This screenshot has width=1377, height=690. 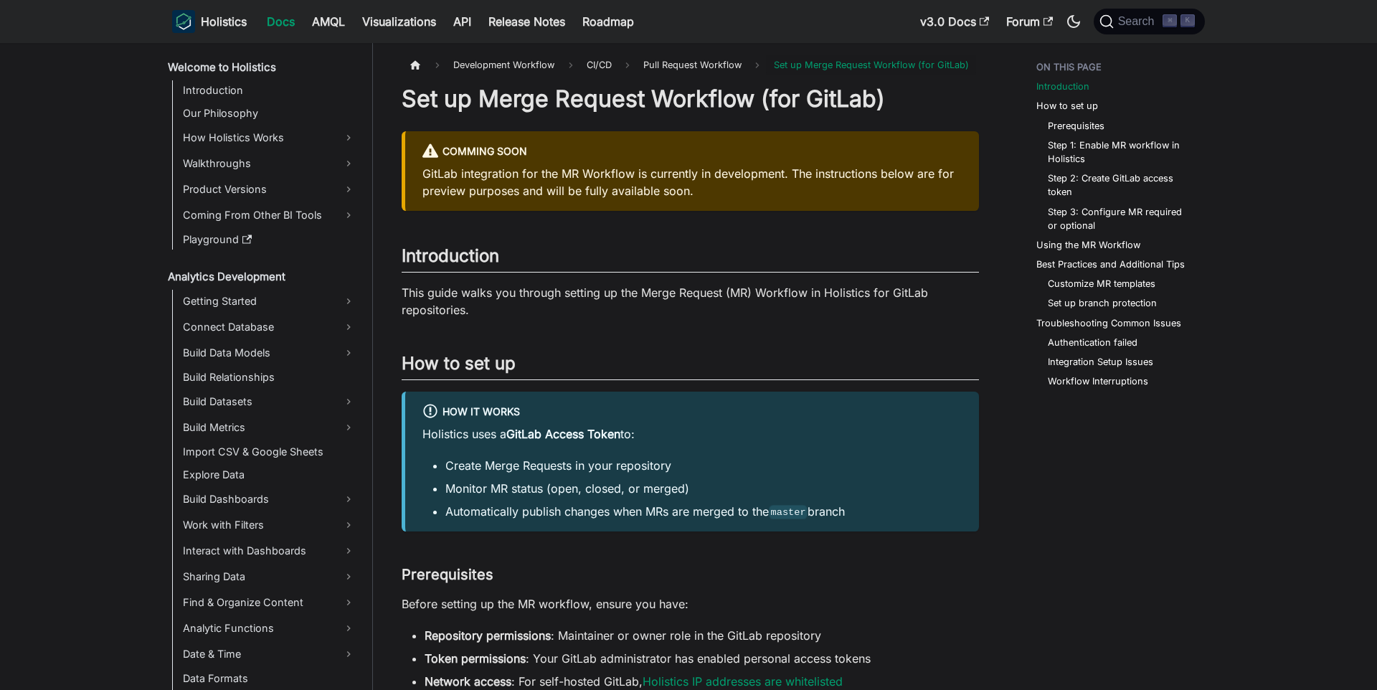 What do you see at coordinates (704, 511) in the screenshot?
I see `li: Automatically publish changes when MRs are merged to the branch` at bounding box center [704, 511].